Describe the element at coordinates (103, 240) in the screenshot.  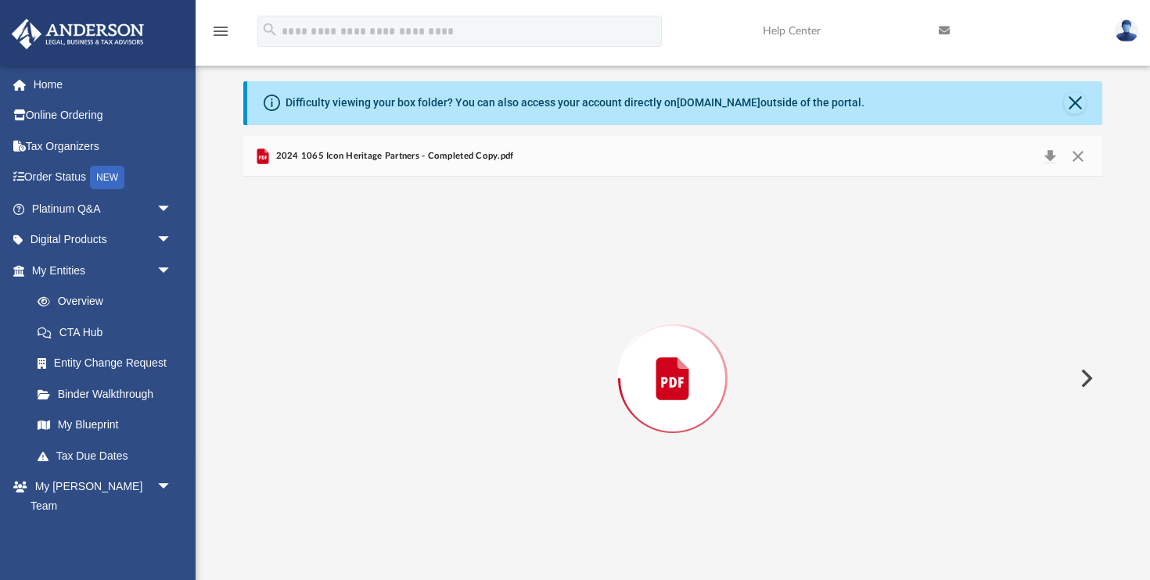
I see `a: Digital Productsarrow_drop_down` at that location.